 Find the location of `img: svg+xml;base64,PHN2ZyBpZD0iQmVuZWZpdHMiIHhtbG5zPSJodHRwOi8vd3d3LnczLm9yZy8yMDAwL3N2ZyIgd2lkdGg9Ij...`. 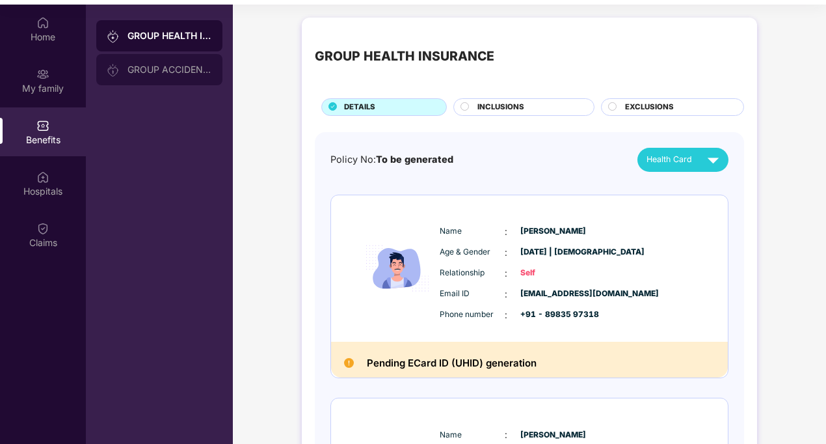

img: svg+xml;base64,PHN2ZyBpZD0iQmVuZWZpdHMiIHhtbG5zPSJodHRwOi8vd3d3LnczLm9yZy8yMDAwL3N2ZyIgd2lkdGg9Ij... is located at coordinates (43, 126).